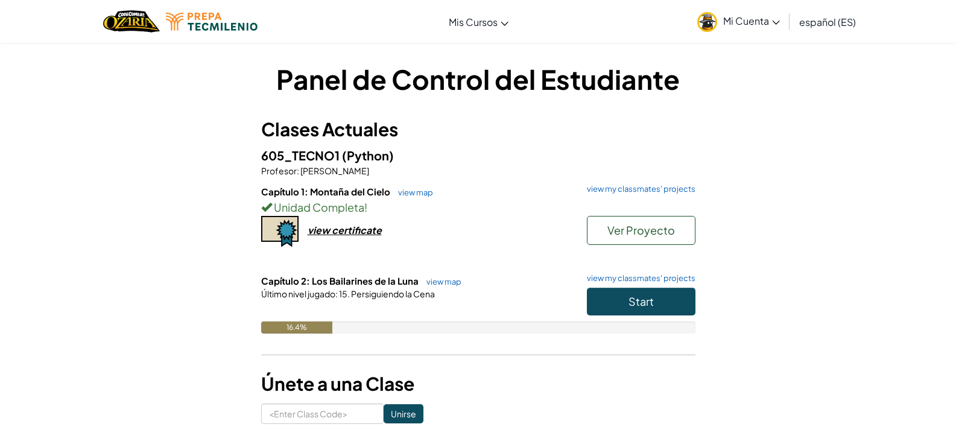 Image resolution: width=956 pixels, height=430 pixels. I want to click on a: Ozaria by CodeCombat logo, so click(131, 21).